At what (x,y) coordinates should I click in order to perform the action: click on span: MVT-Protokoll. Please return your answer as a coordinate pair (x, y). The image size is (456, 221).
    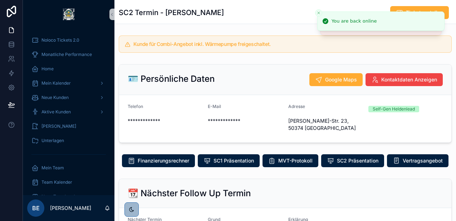
    Looking at the image, I should click on (296, 160).